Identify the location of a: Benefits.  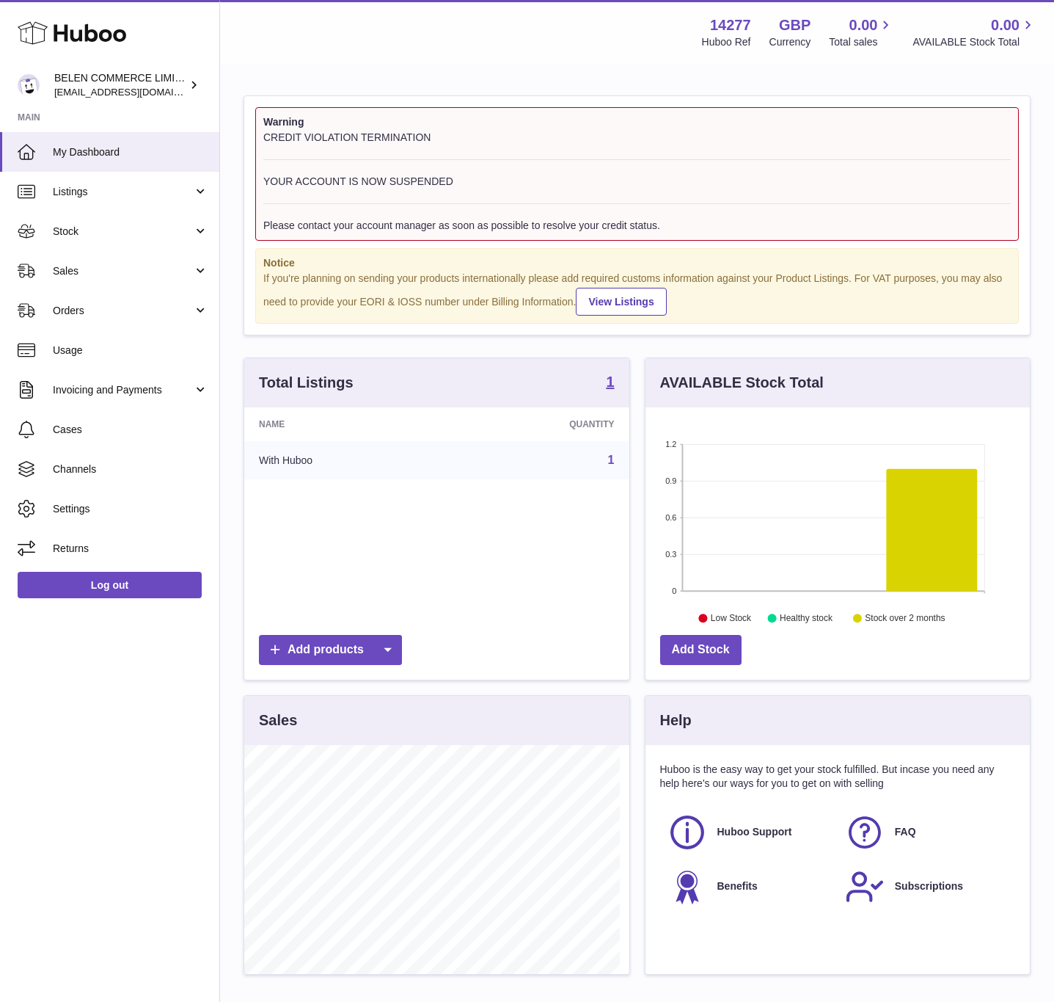
(749, 886).